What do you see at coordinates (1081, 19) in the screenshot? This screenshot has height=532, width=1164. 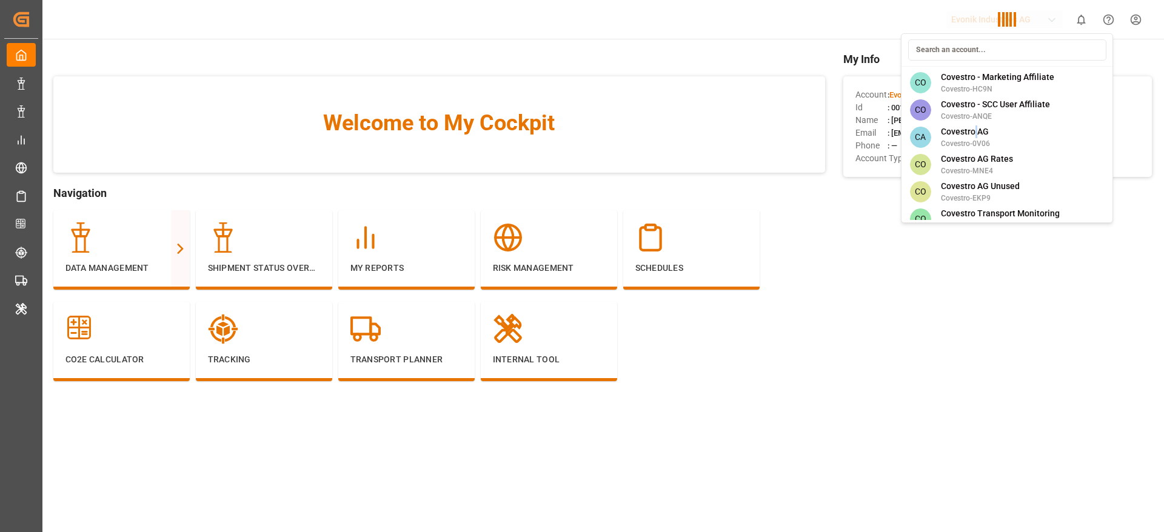 I see `button: show 0 new notifications` at bounding box center [1081, 19].